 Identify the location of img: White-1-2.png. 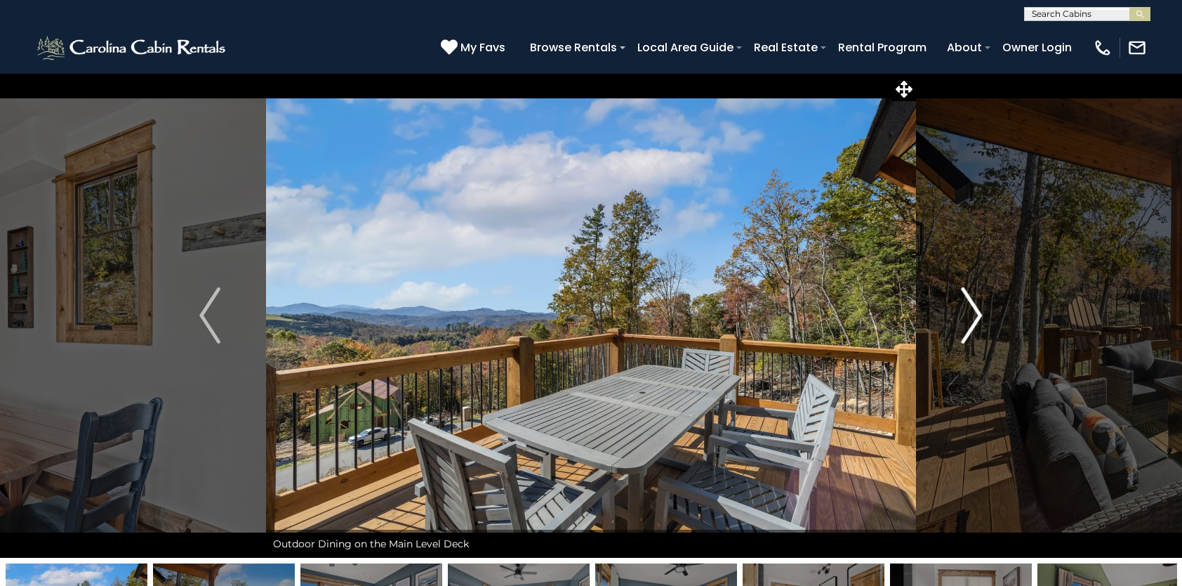
(132, 48).